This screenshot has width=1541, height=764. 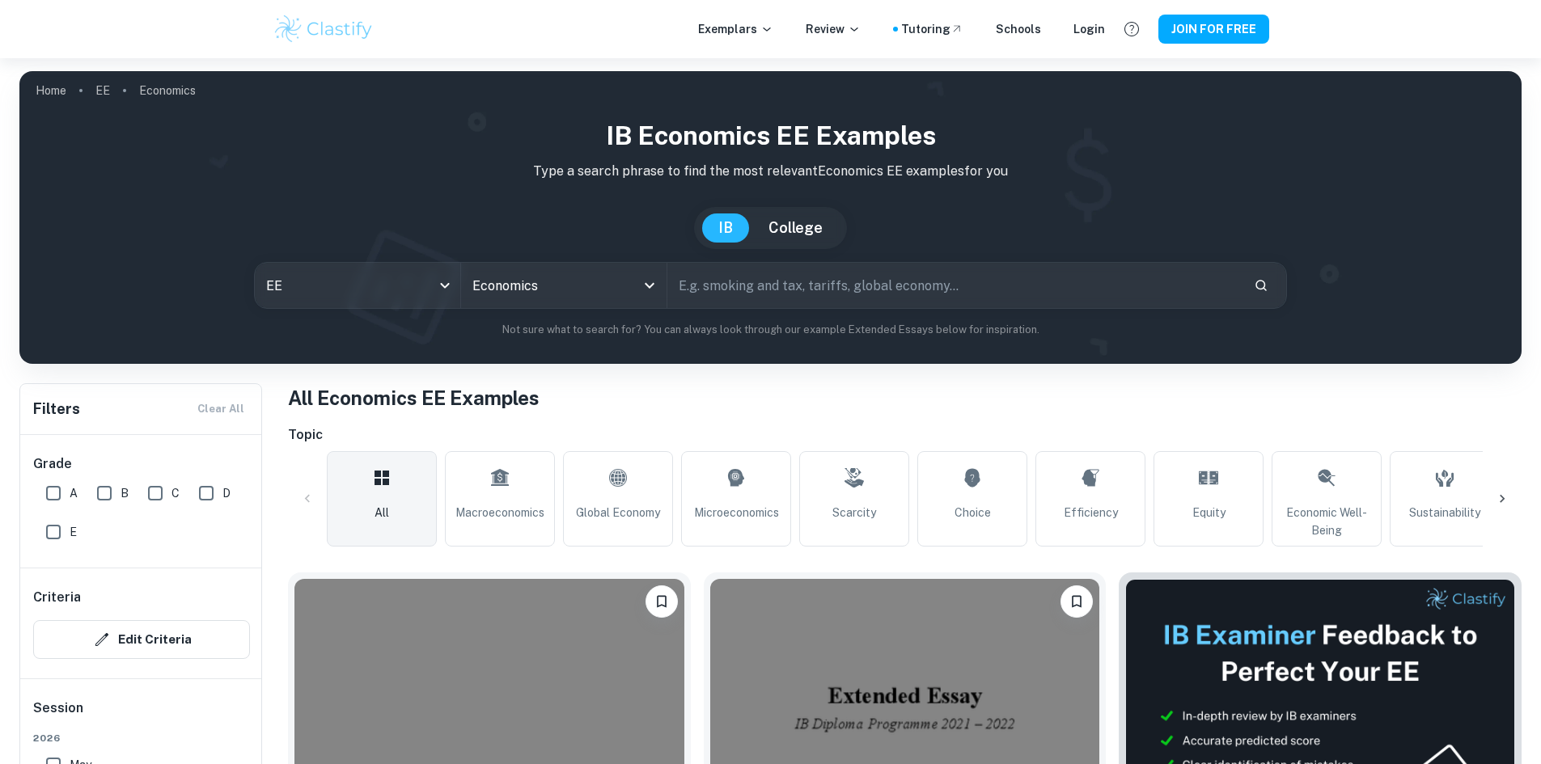 I want to click on div: EE, so click(x=358, y=286).